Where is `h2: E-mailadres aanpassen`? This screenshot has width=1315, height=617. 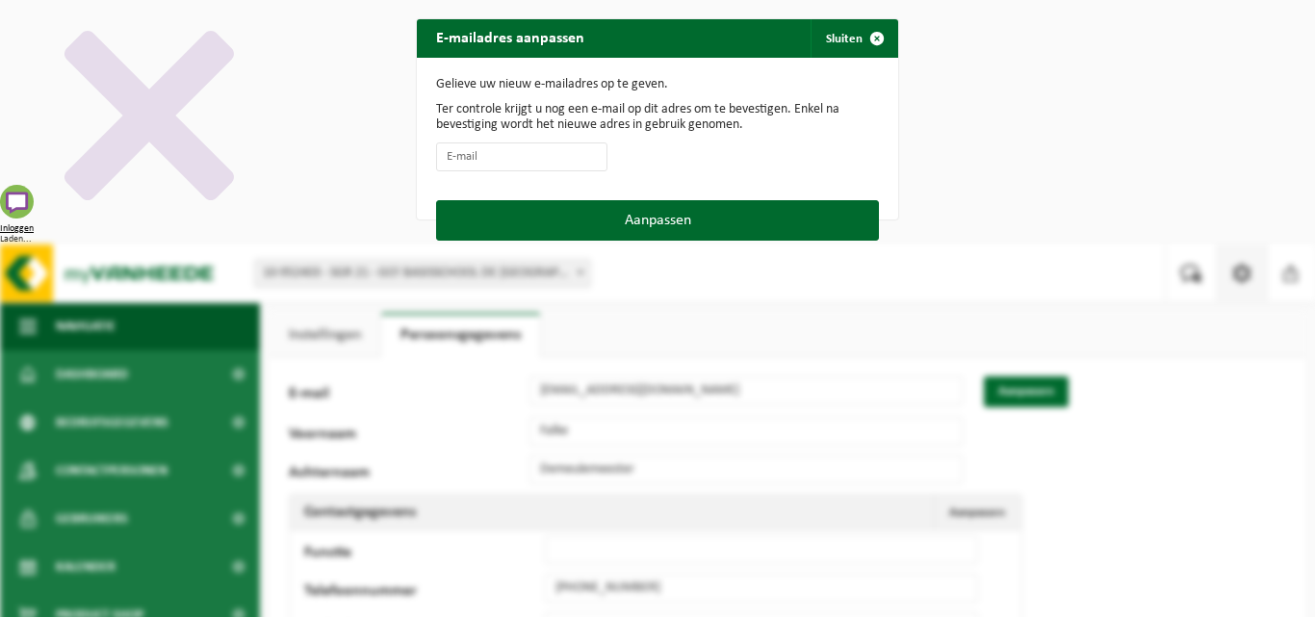
h2: E-mailadres aanpassen is located at coordinates (510, 38).